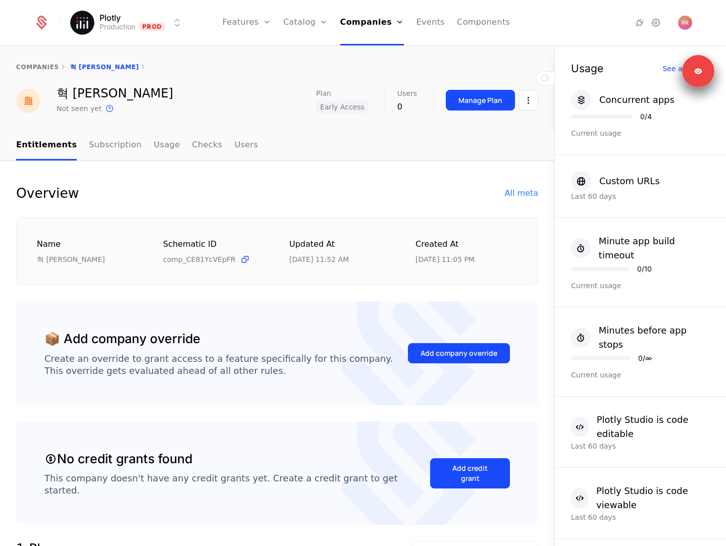 Image resolution: width=726 pixels, height=546 pixels. I want to click on div: 0, so click(407, 107).